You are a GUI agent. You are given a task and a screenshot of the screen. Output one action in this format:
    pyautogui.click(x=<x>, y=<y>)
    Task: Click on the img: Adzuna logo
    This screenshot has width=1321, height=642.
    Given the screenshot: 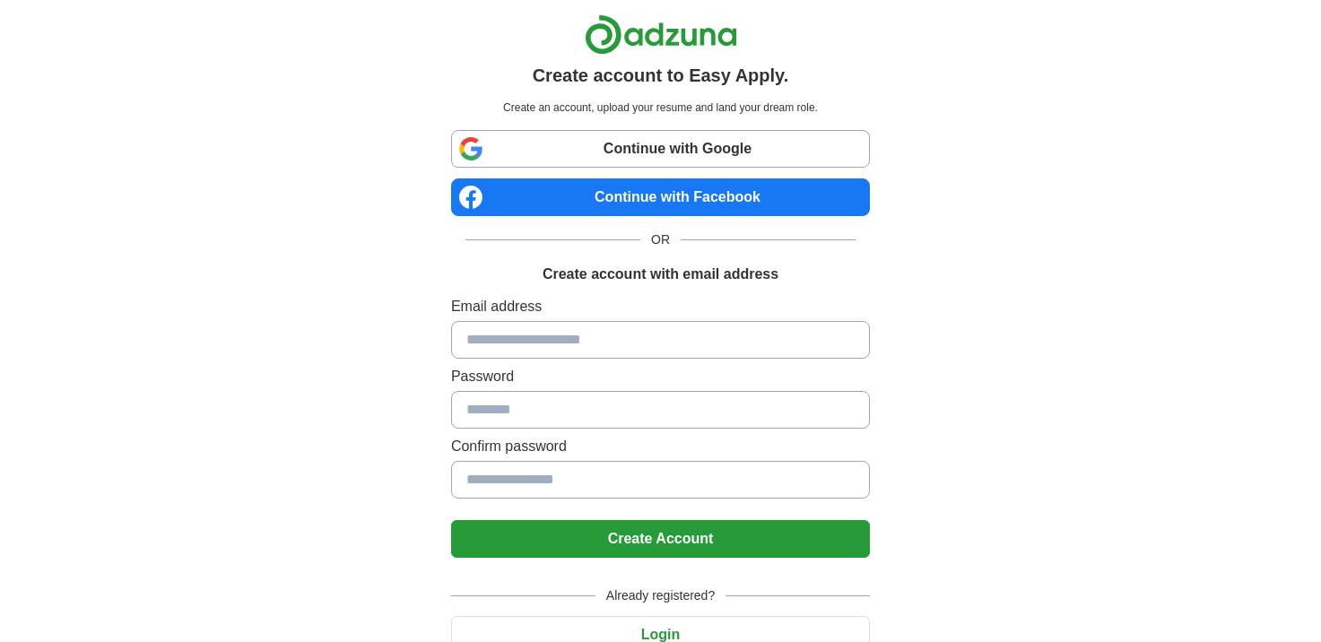 What is the action you would take?
    pyautogui.click(x=661, y=34)
    